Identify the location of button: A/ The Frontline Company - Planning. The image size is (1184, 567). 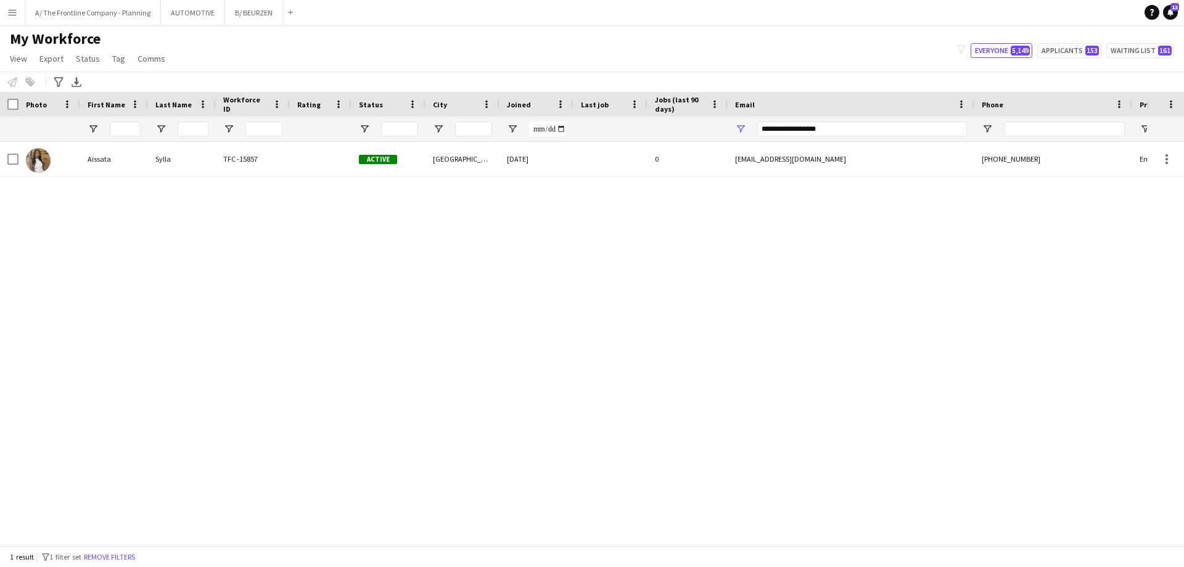
(93, 12).